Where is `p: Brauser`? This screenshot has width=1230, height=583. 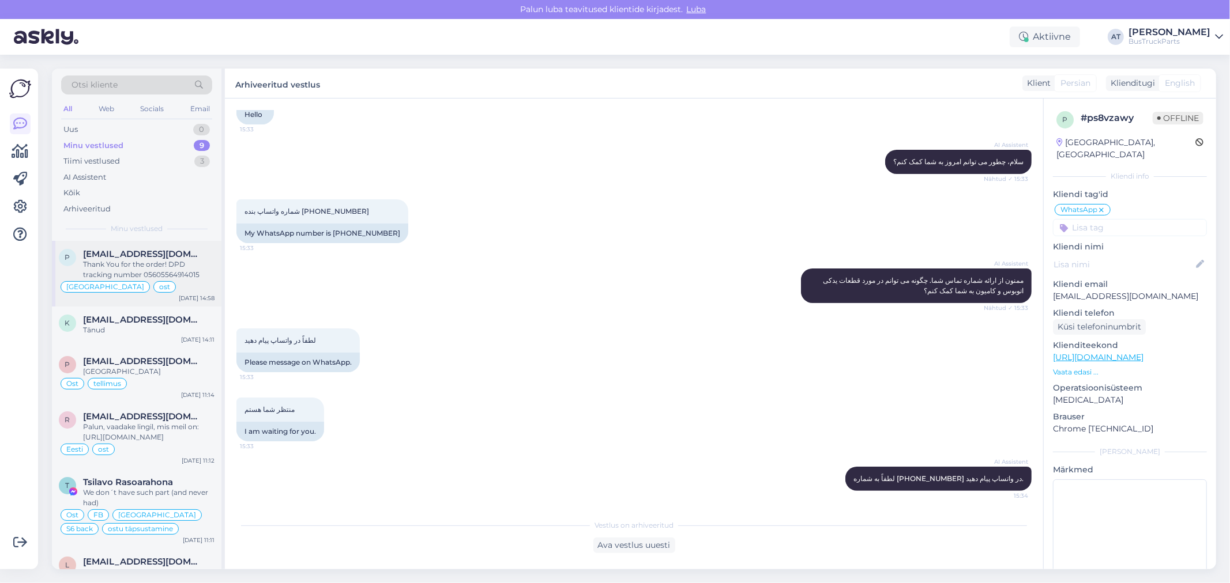 p: Brauser is located at coordinates (1129, 417).